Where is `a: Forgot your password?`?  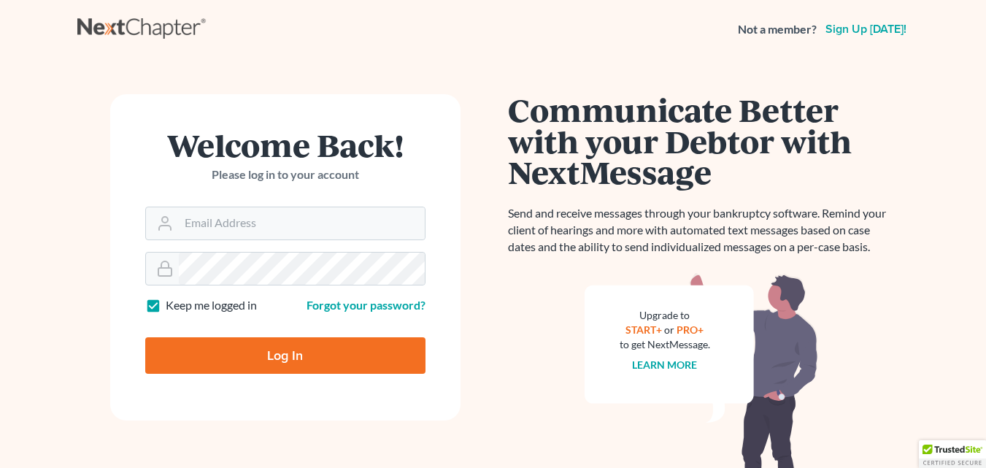
a: Forgot your password? is located at coordinates (366, 304).